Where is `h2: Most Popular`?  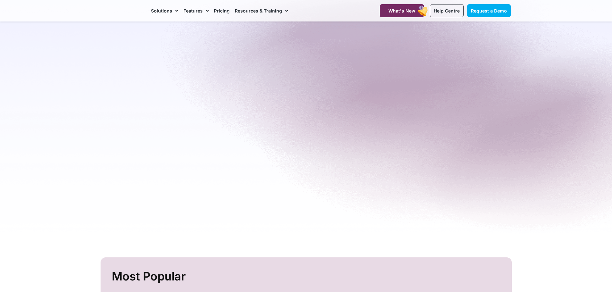 h2: Most Popular is located at coordinates (307, 277).